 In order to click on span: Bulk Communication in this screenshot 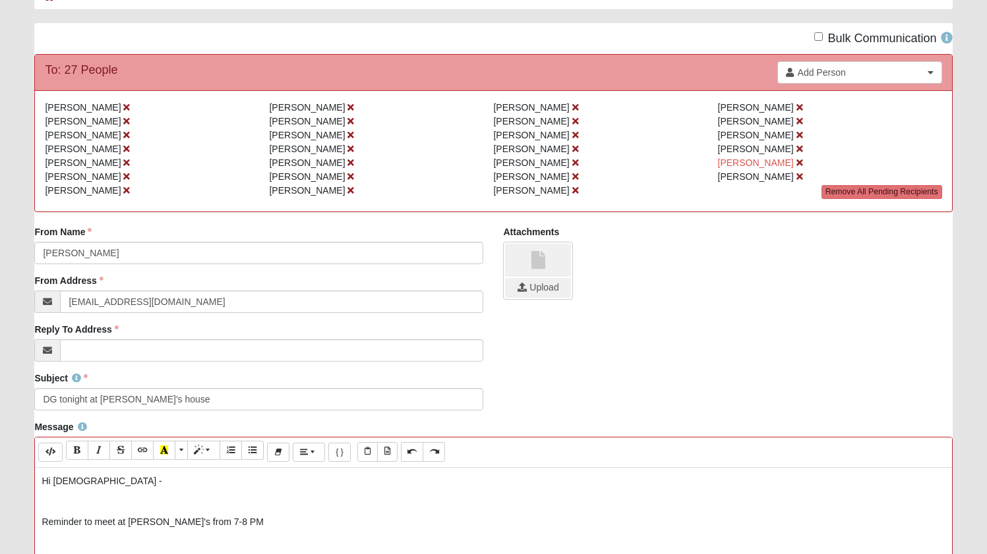, I will do `click(881, 38)`.